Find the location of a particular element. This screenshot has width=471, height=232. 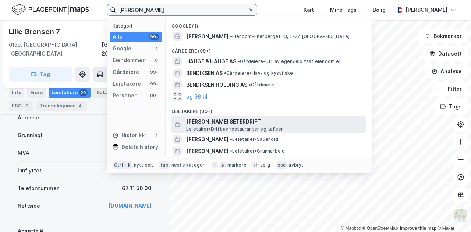

img: logo.f888ab2527a4732fd821a326f86c7f29.svg is located at coordinates (50, 10).